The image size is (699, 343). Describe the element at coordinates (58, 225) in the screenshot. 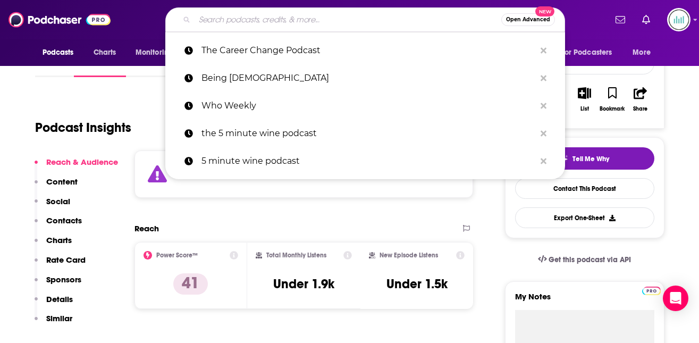

I see `button: Contacts` at that location.